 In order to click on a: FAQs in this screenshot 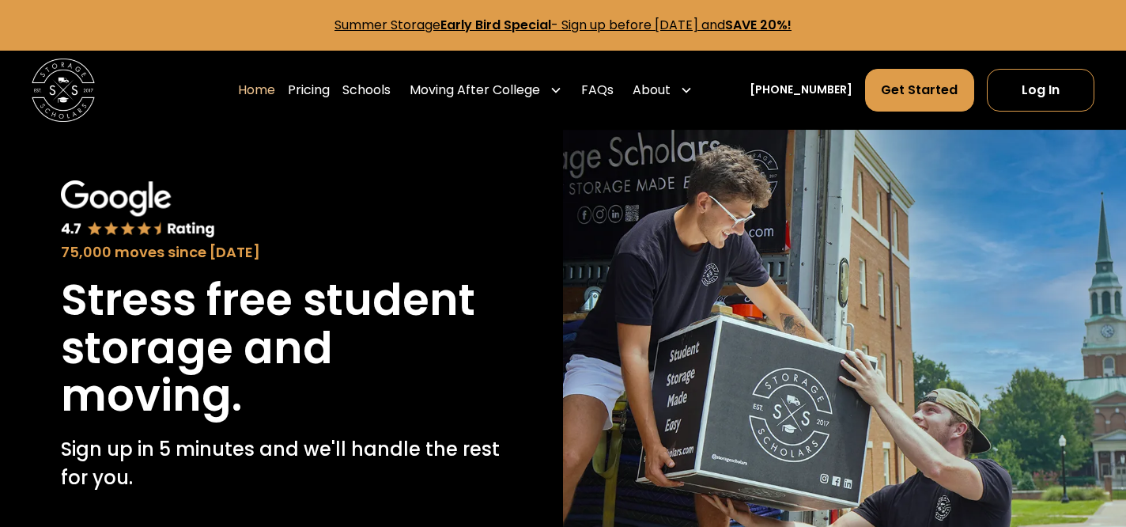, I will do `click(597, 90)`.